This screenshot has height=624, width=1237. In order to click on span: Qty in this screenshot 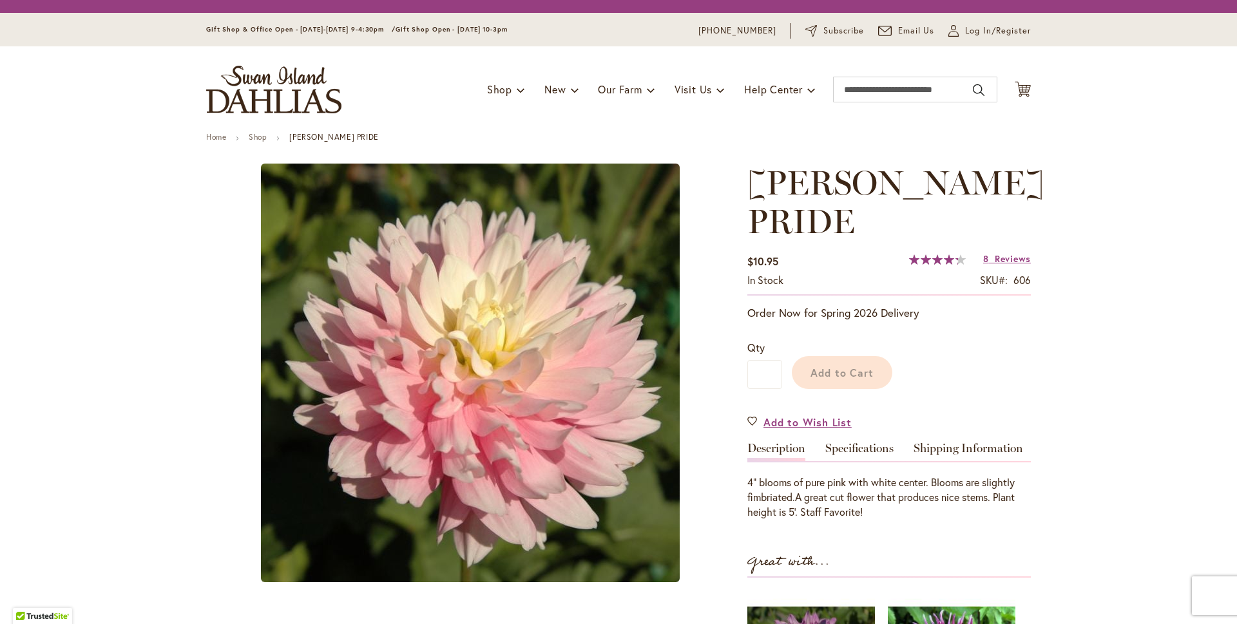, I will do `click(756, 347)`.